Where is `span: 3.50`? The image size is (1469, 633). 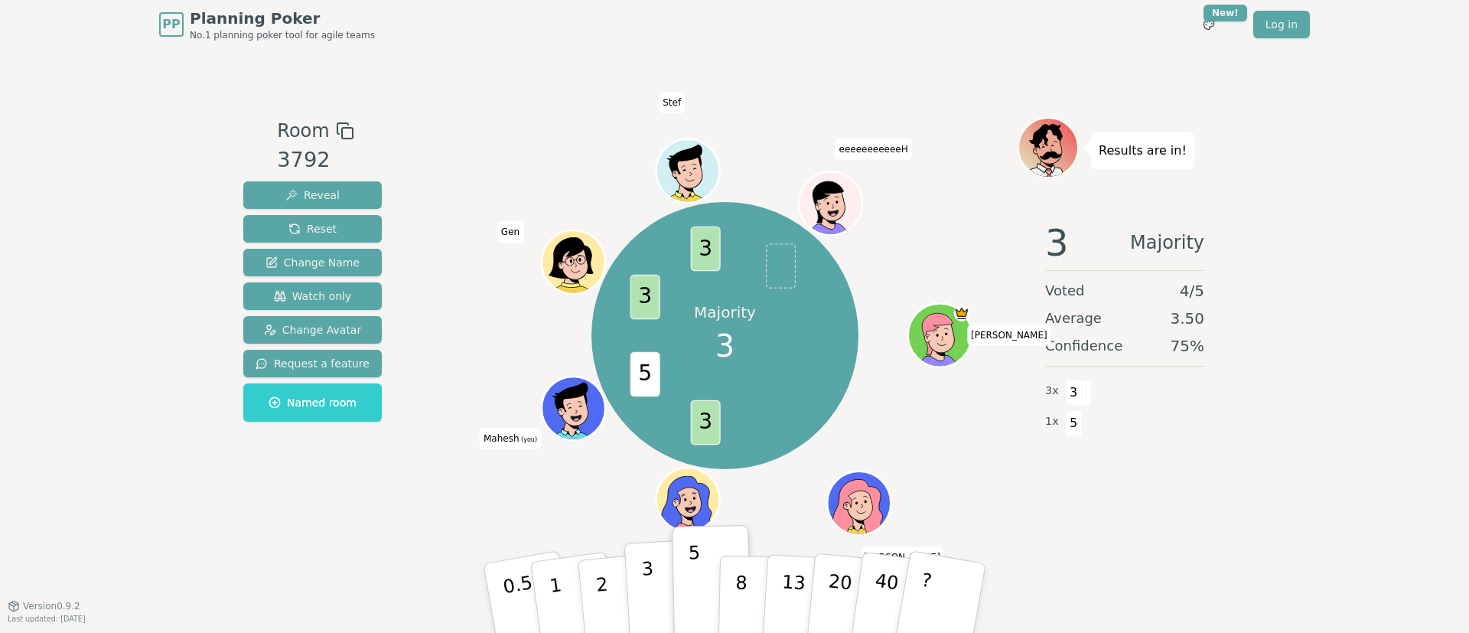
span: 3.50 is located at coordinates (1186, 318).